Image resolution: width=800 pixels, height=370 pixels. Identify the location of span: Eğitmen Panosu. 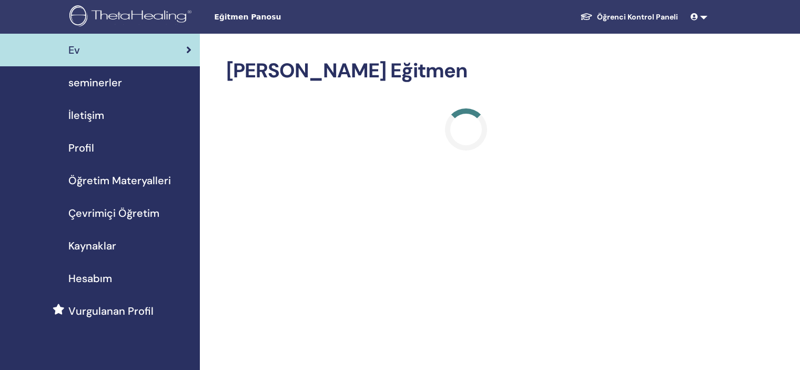
(293, 17).